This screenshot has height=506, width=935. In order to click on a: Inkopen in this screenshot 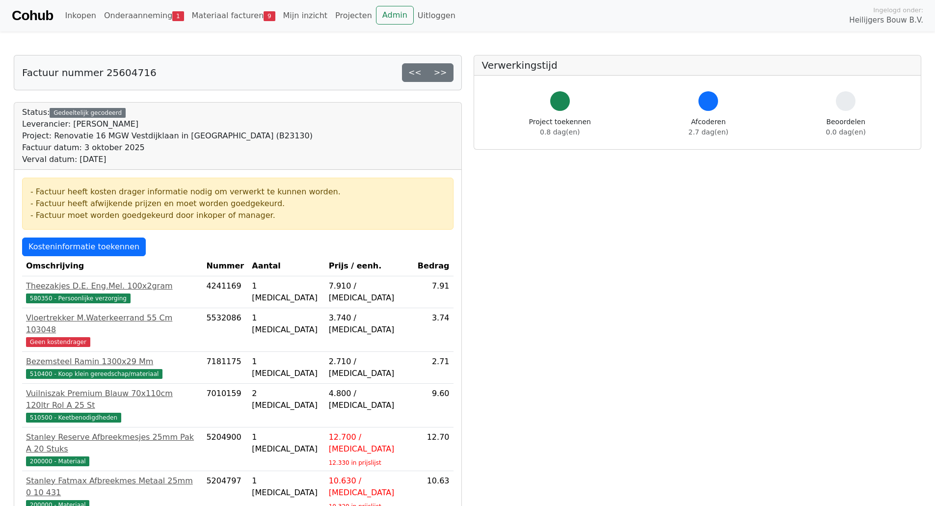, I will do `click(80, 16)`.